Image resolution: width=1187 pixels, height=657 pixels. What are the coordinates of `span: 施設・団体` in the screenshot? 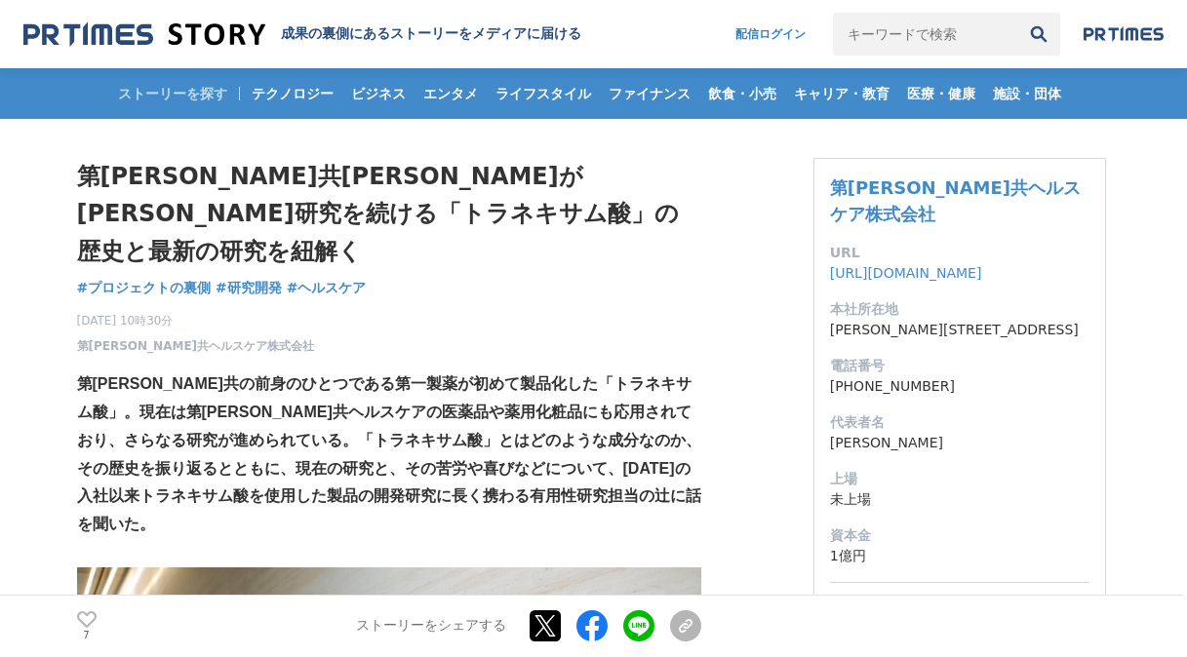 It's located at (1027, 94).